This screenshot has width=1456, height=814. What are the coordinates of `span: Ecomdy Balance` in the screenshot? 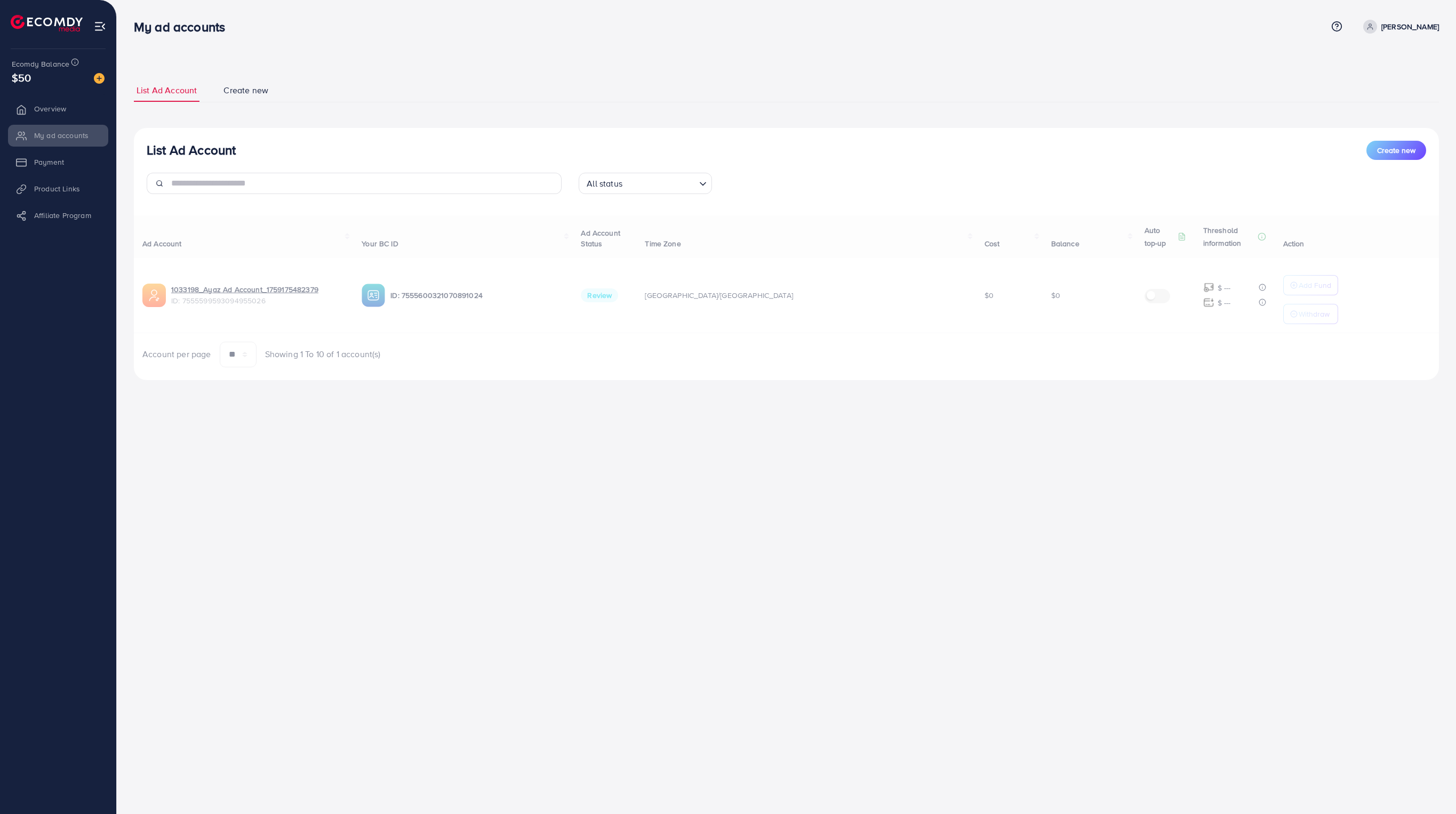 It's located at (41, 64).